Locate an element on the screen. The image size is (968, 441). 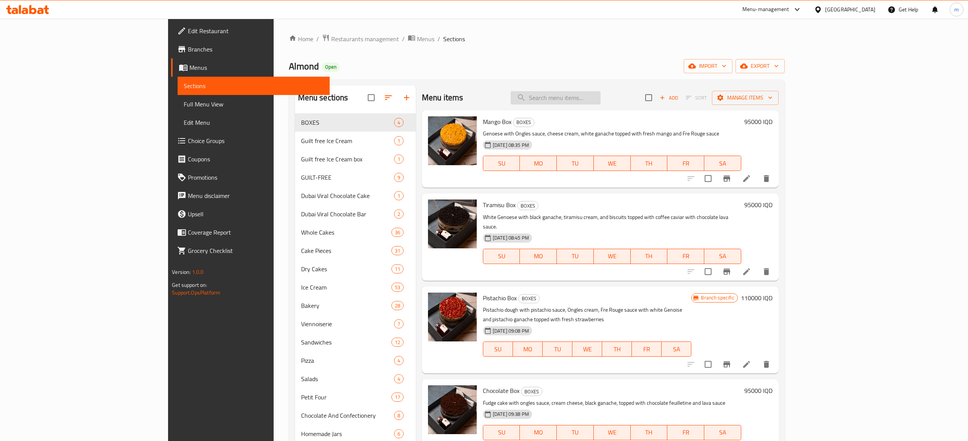
div: Cake Pieces31 is located at coordinates (355, 250).